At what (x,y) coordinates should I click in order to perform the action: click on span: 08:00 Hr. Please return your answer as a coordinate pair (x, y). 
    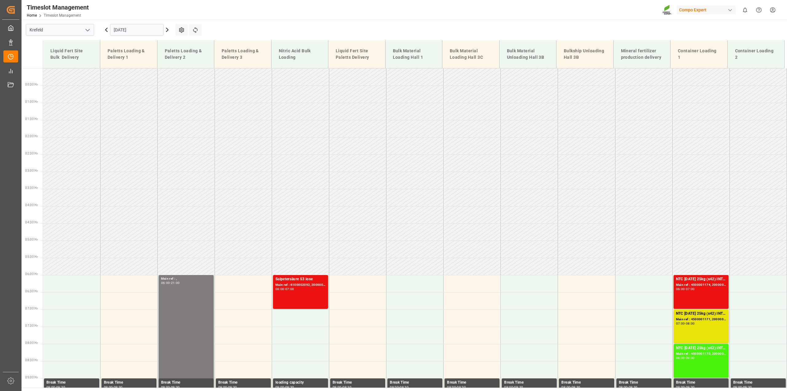
    Looking at the image, I should click on (31, 342).